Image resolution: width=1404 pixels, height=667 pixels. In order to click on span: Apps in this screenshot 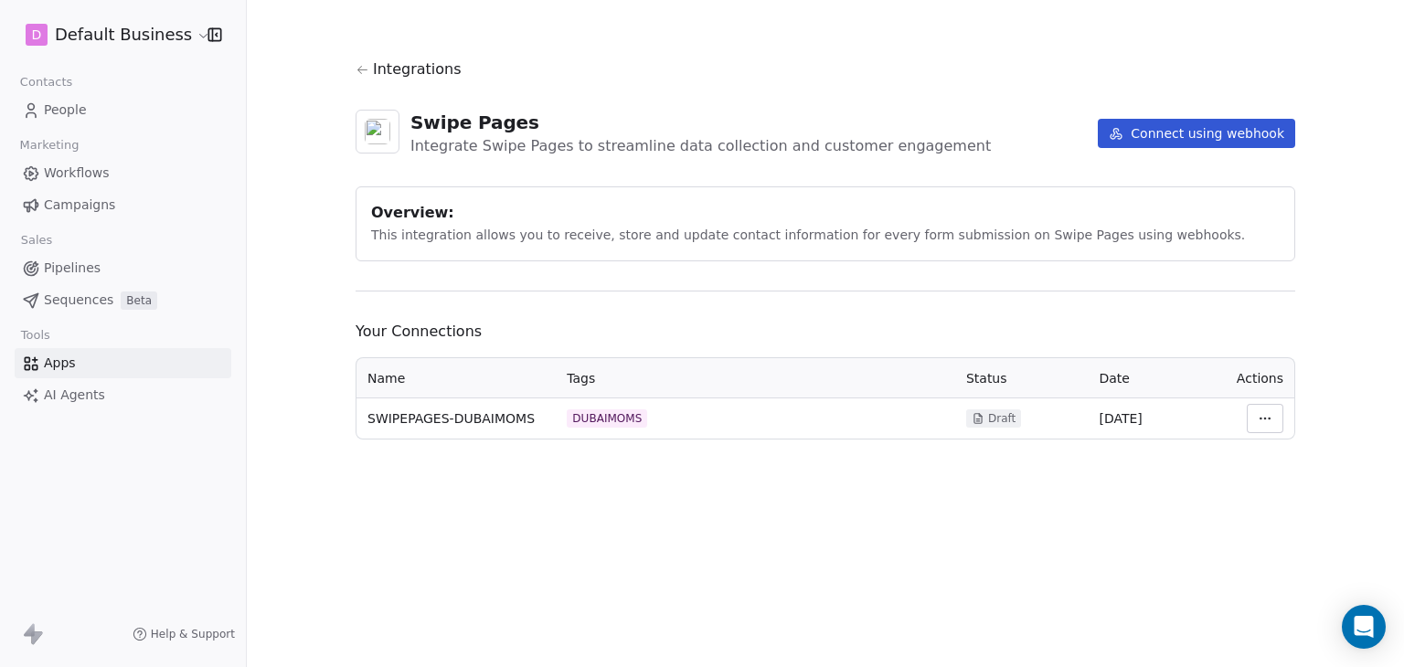, I will do `click(59, 363)`.